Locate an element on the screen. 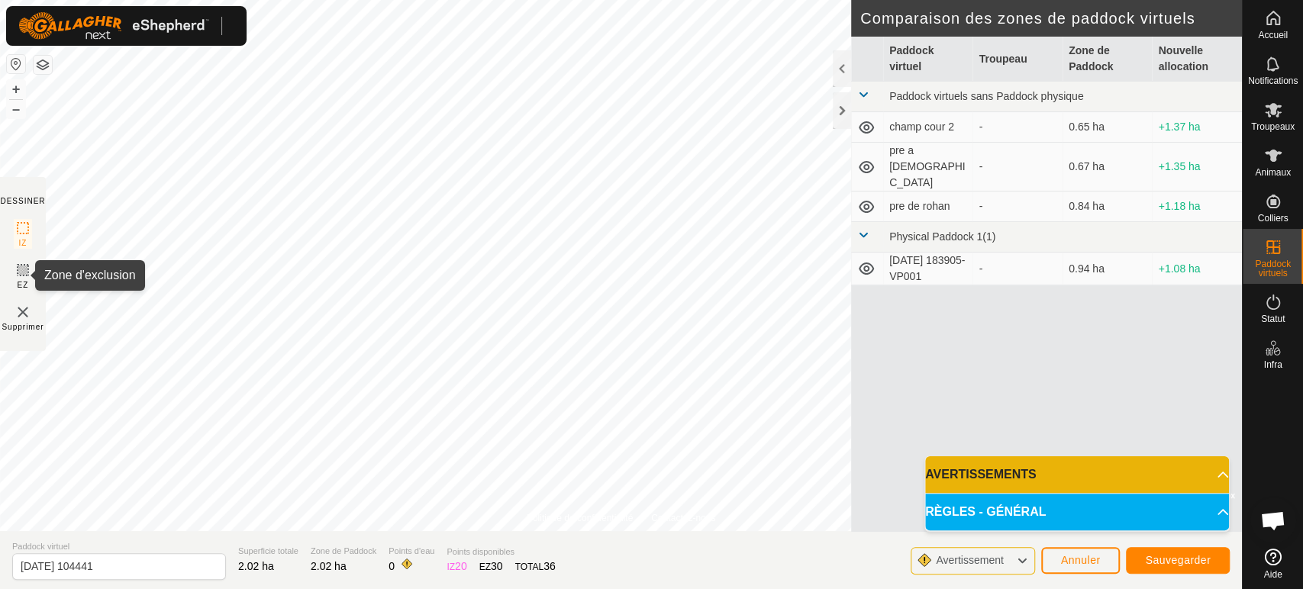 This screenshot has height=589, width=1303. span: IZ is located at coordinates (23, 243).